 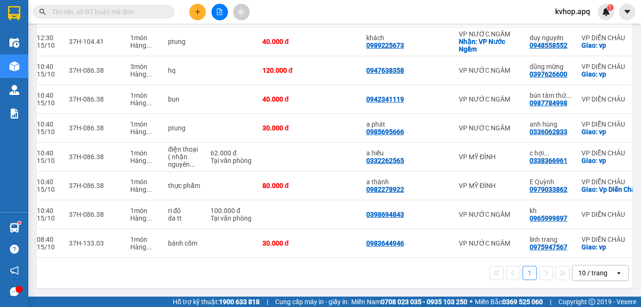 What do you see at coordinates (572, 11) in the screenshot?
I see `span: kvhop.apq` at bounding box center [572, 11].